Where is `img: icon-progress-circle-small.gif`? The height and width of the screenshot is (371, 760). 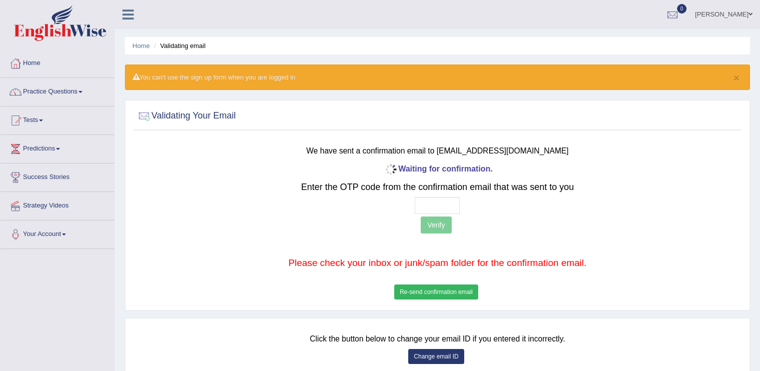
img: icon-progress-circle-small.gif is located at coordinates (390, 169).